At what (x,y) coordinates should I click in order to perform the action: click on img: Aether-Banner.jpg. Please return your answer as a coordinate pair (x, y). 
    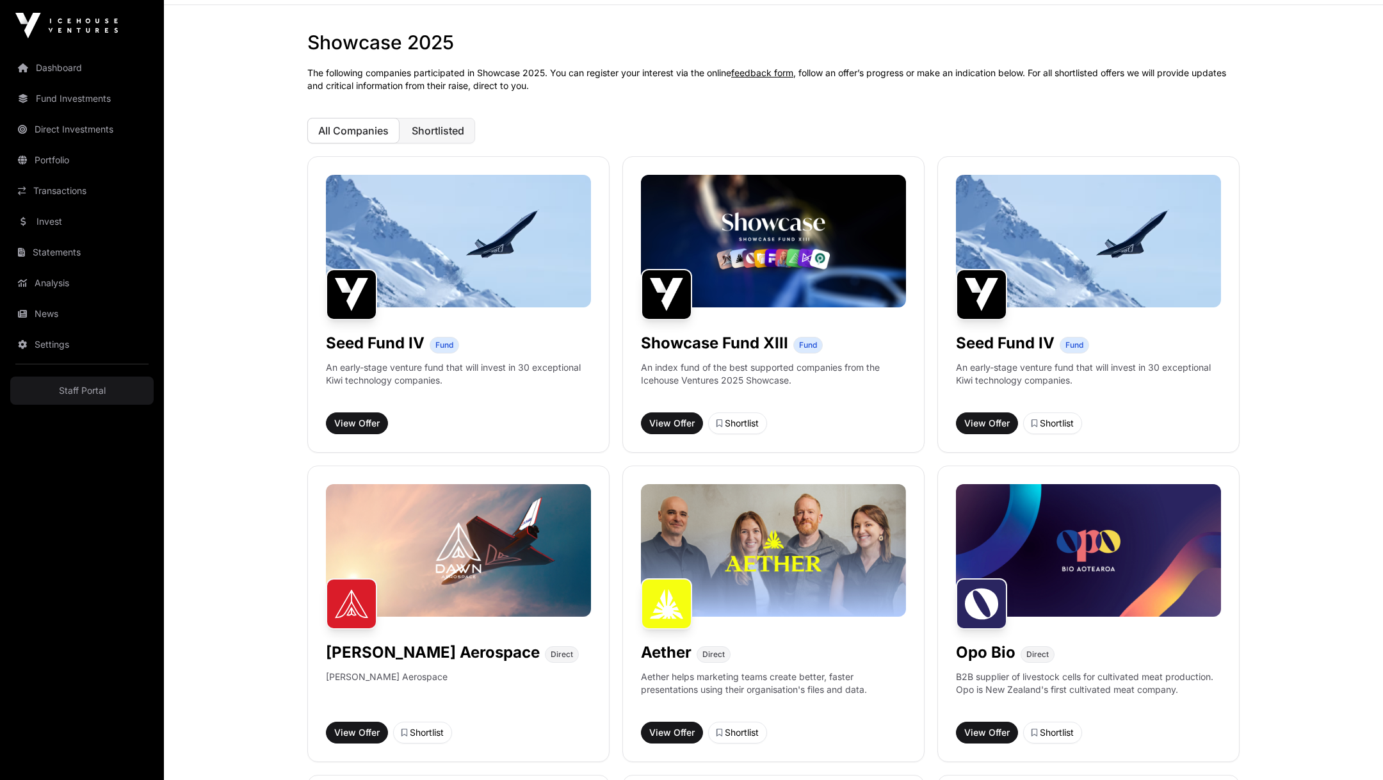
    Looking at the image, I should click on (773, 550).